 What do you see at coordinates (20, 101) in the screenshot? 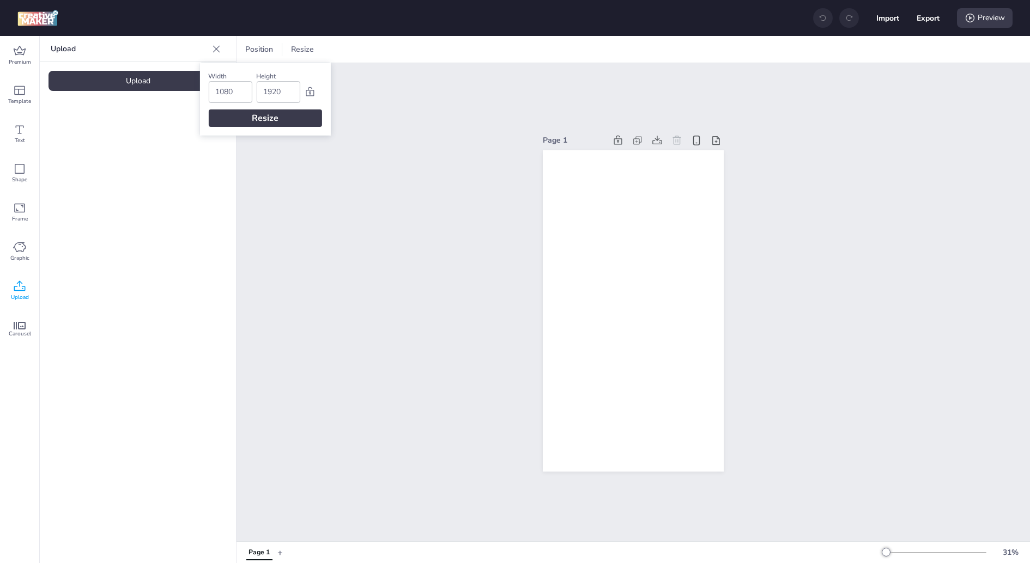
I see `span: Template` at bounding box center [20, 101].